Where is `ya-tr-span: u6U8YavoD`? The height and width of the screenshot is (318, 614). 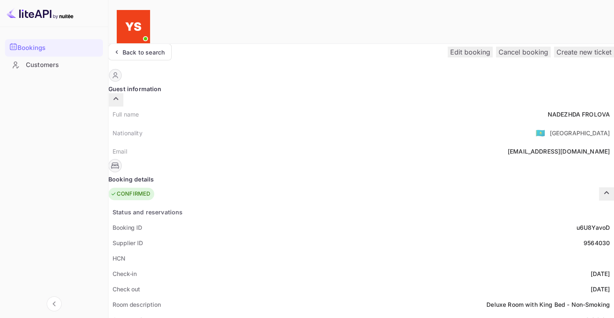
ya-tr-span: u6U8YavoD is located at coordinates (593, 228).